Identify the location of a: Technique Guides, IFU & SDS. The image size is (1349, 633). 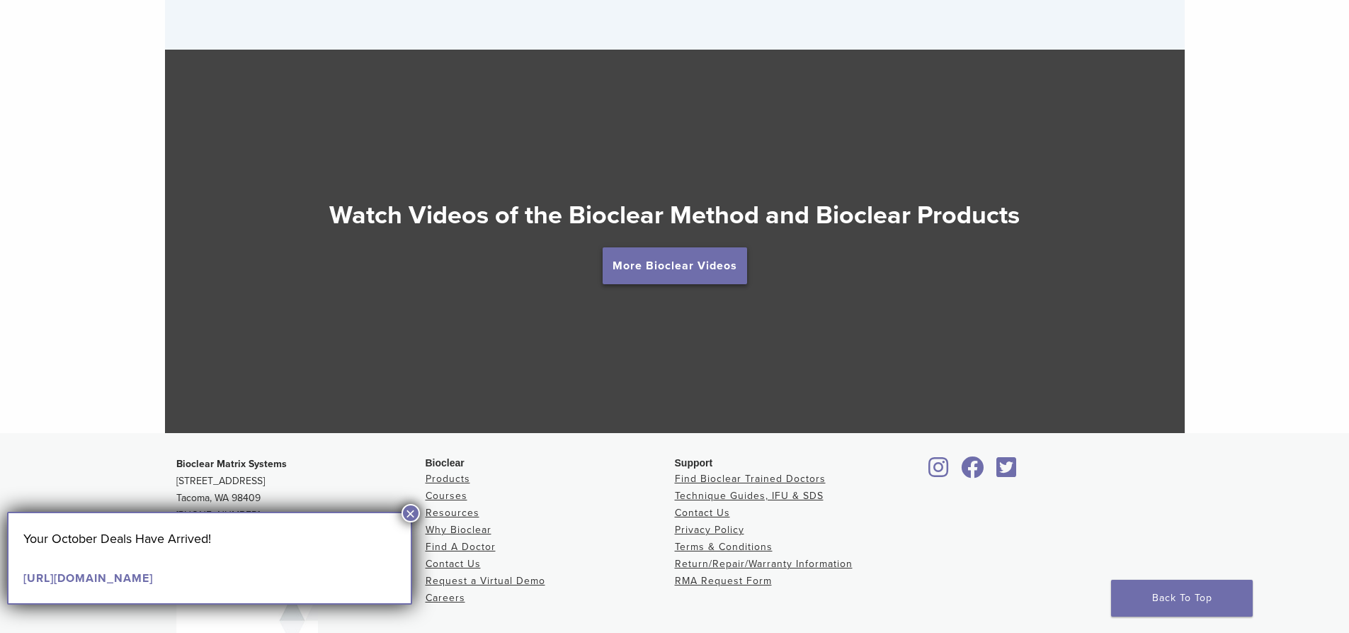
(749, 495).